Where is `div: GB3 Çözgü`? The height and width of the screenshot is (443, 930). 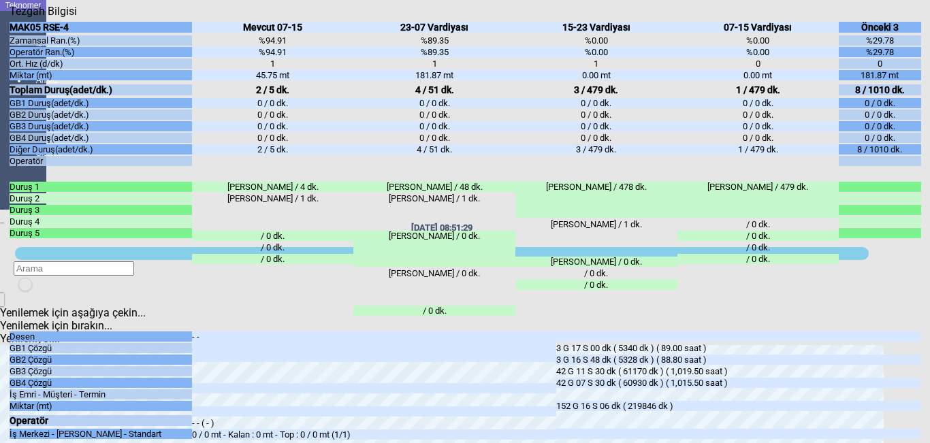
div: GB3 Çözgü is located at coordinates (101, 371).